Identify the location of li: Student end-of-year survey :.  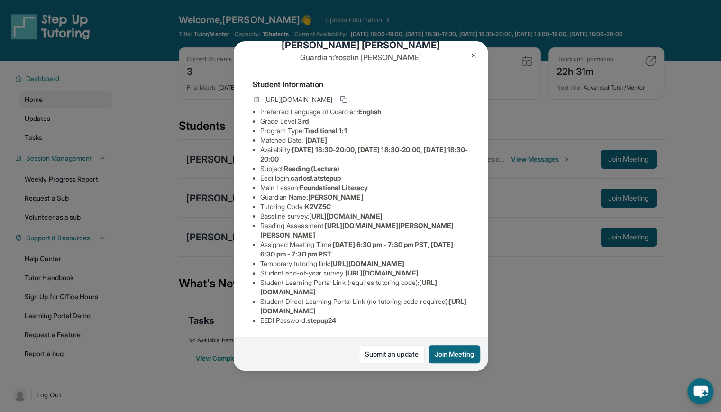
(365, 273).